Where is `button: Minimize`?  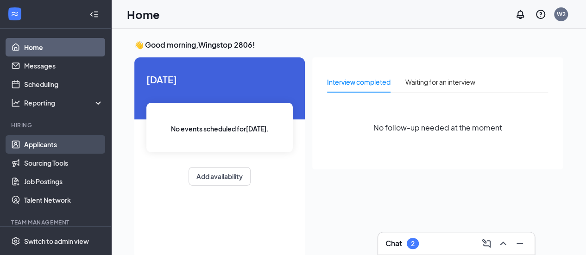 button: Minimize is located at coordinates (520, 244).